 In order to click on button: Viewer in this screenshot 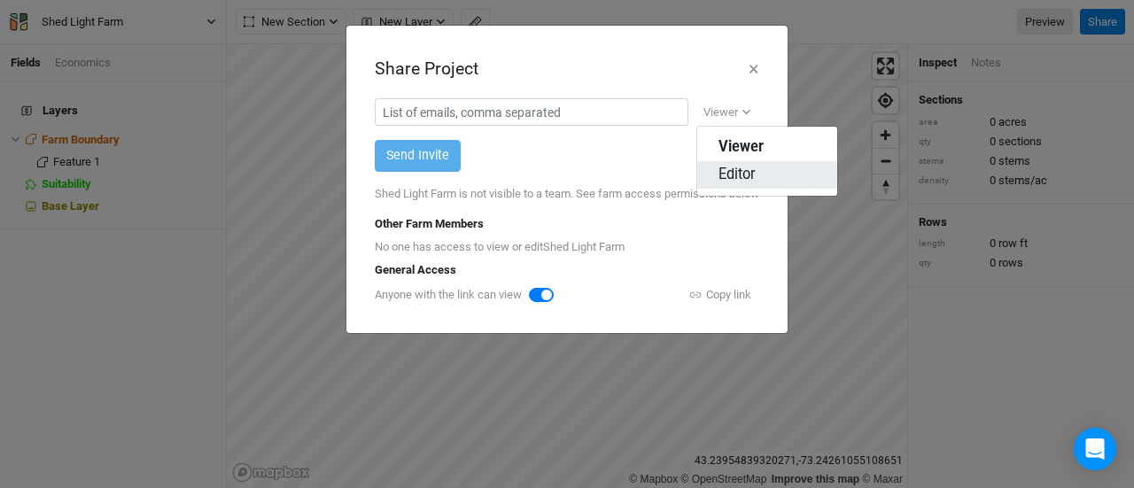, I will do `click(727, 113)`.